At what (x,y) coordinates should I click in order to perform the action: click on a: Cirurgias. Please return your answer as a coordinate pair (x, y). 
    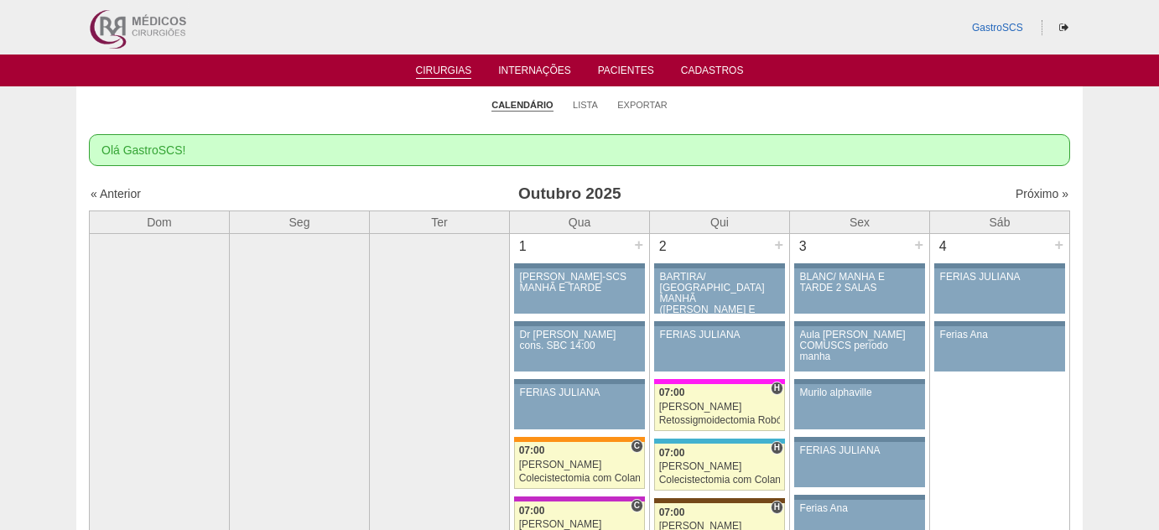
    Looking at the image, I should click on (444, 71).